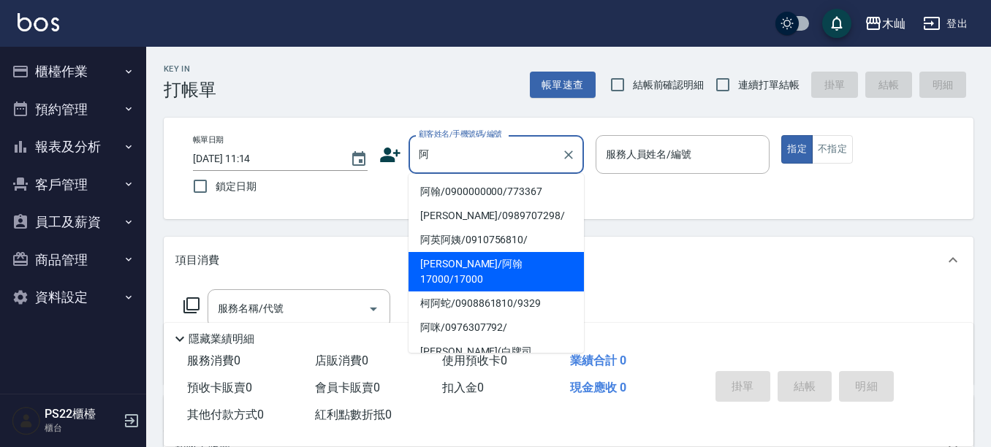 This screenshot has height=447, width=991. What do you see at coordinates (73, 110) in the screenshot?
I see `button: 預約管理` at bounding box center [73, 110].